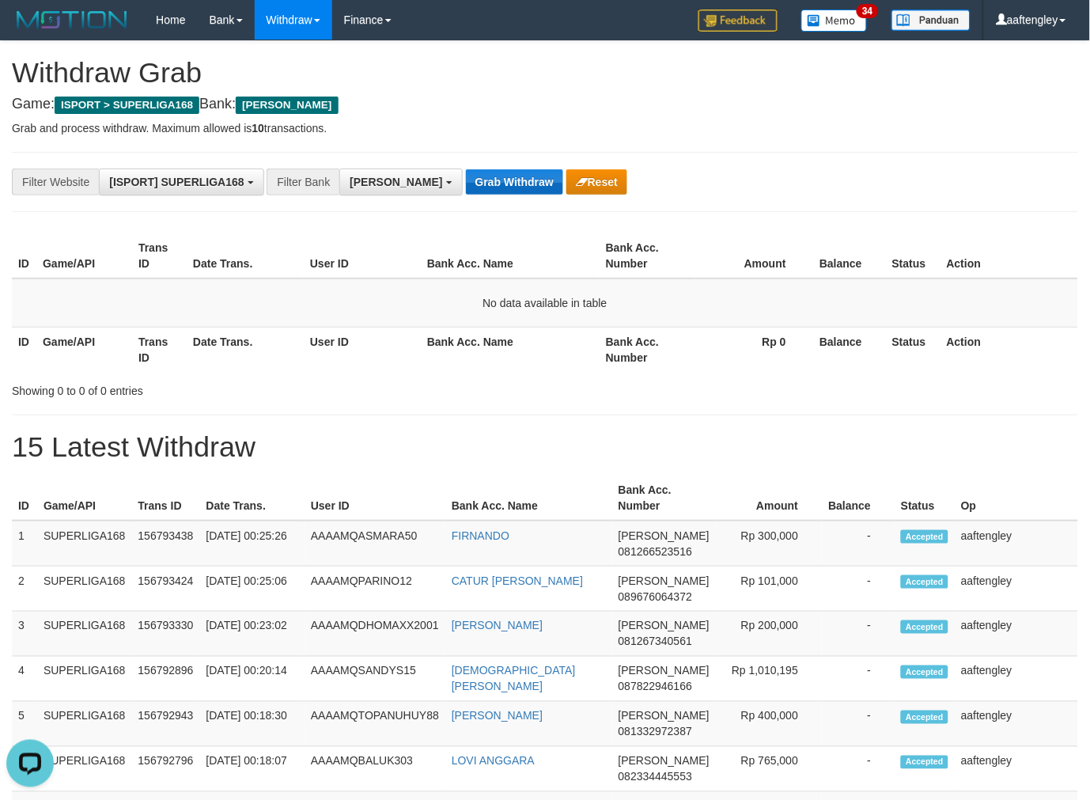  I want to click on td: 156792943, so click(165, 724).